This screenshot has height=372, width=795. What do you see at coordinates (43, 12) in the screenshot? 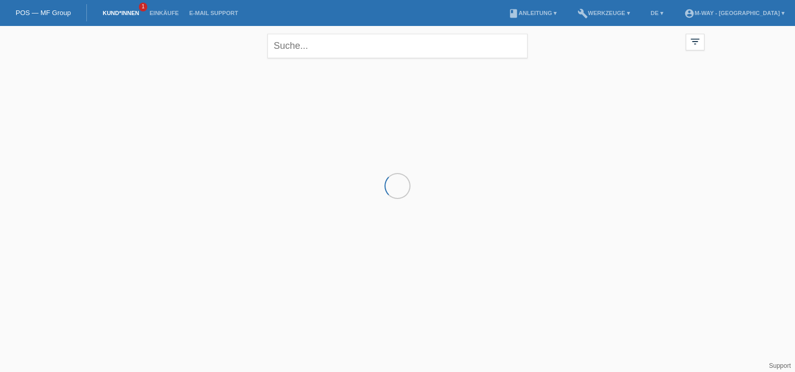
I see `a: POS — MF Group` at bounding box center [43, 12].